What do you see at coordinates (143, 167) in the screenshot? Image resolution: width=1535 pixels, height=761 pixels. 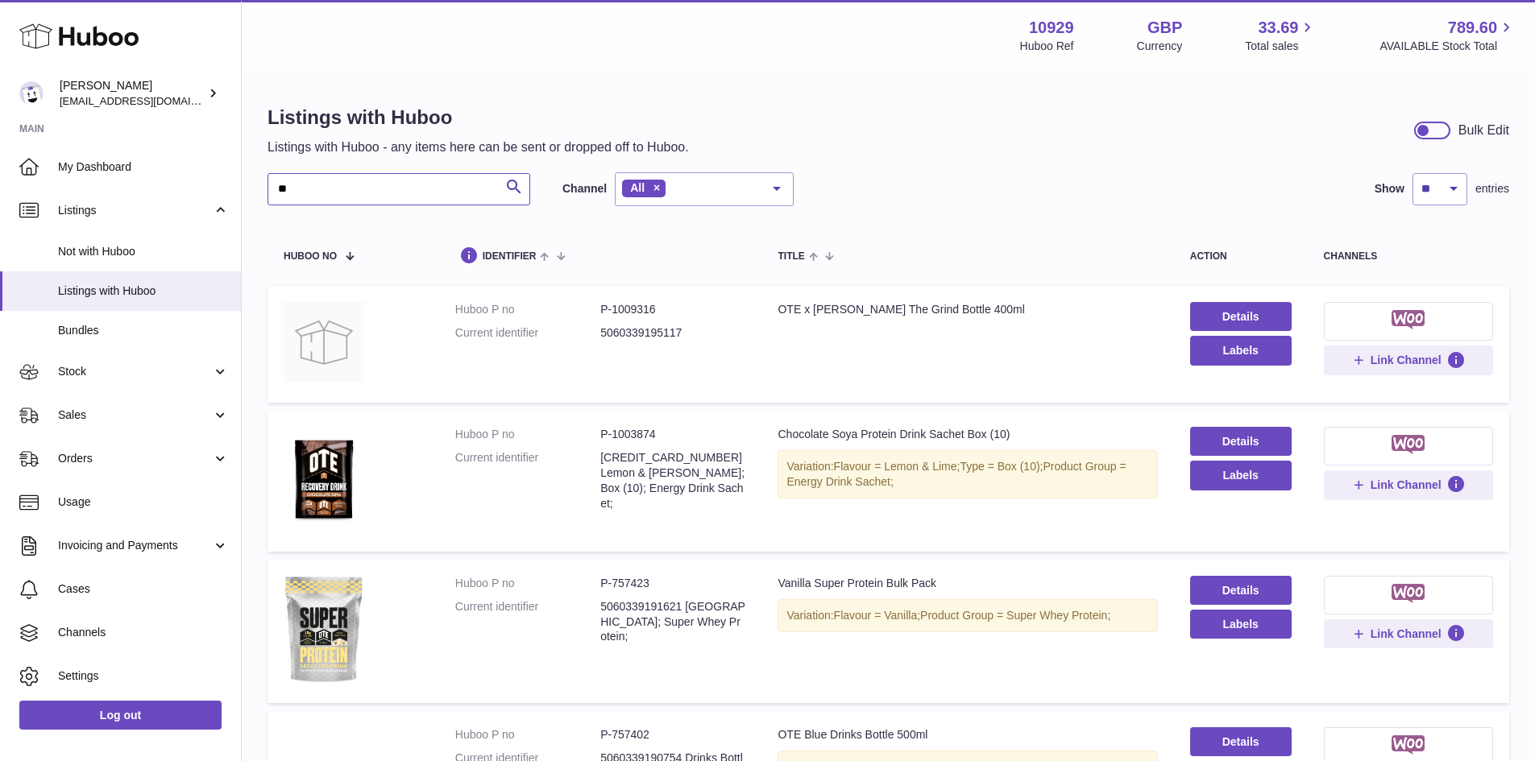 I see `span: My Dashboard` at bounding box center [143, 167].